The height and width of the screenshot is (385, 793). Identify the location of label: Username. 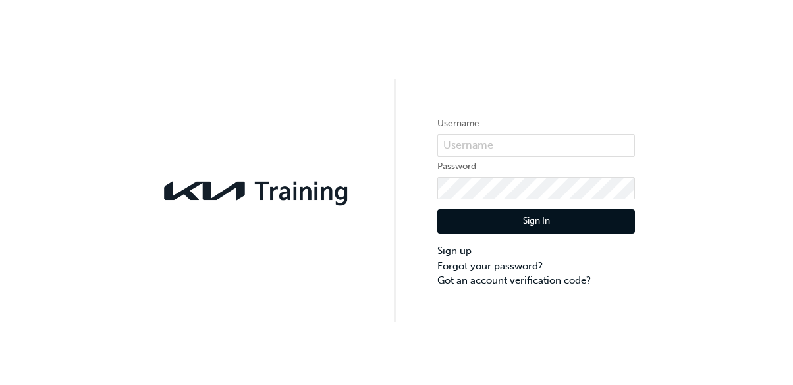
(536, 124).